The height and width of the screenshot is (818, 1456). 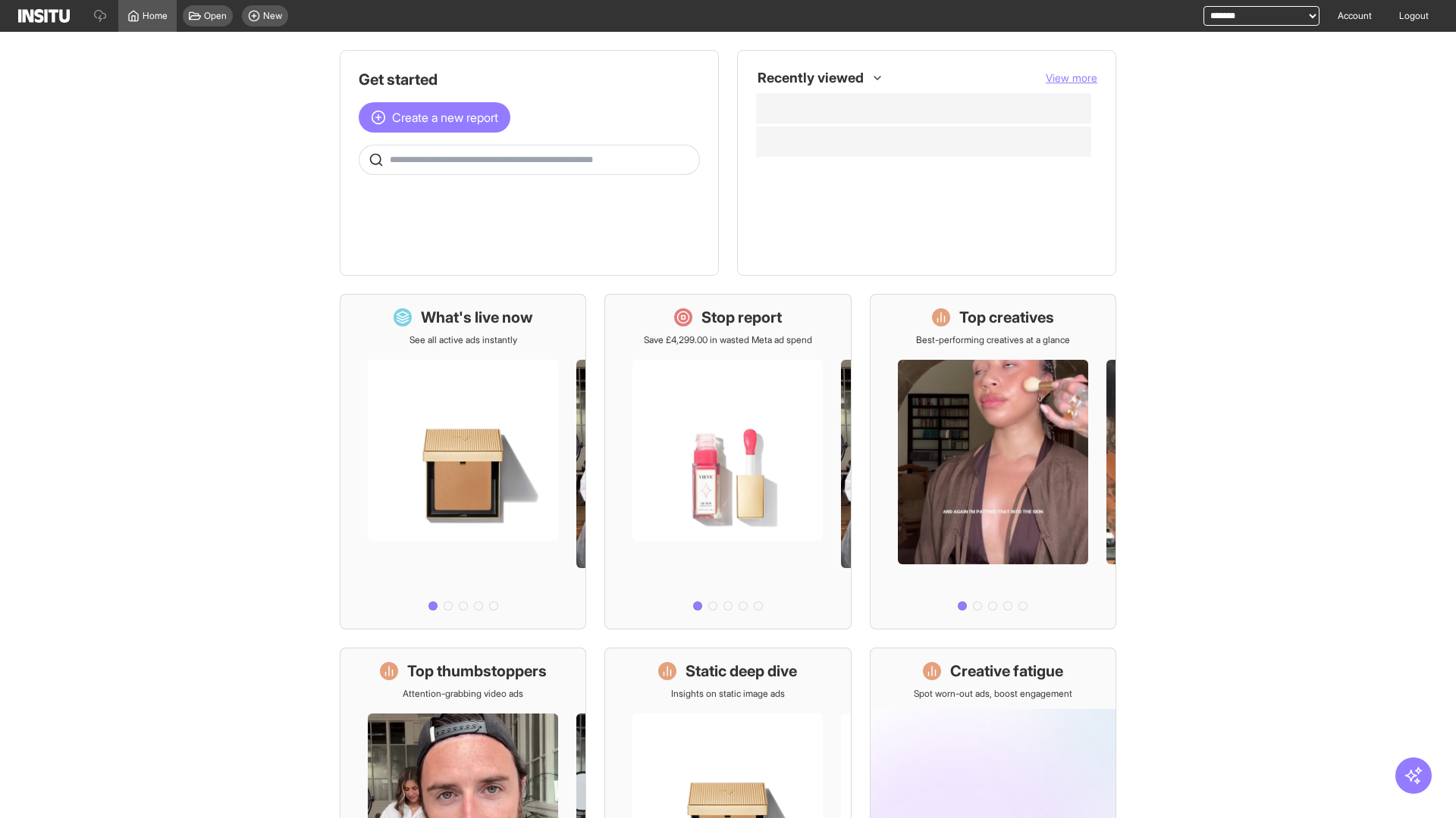 I want to click on p: Attention-grabbing video ads, so click(x=463, y=694).